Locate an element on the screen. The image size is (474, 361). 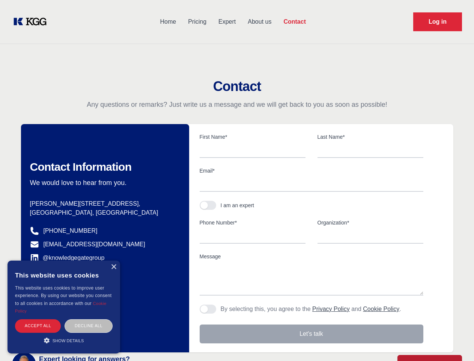
a: Pricing is located at coordinates (197, 22).